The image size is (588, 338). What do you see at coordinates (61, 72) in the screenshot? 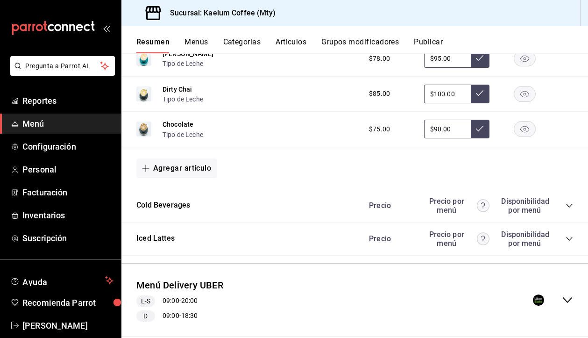
I see `a: Pregunta a Parrot AI` at bounding box center [61, 72].